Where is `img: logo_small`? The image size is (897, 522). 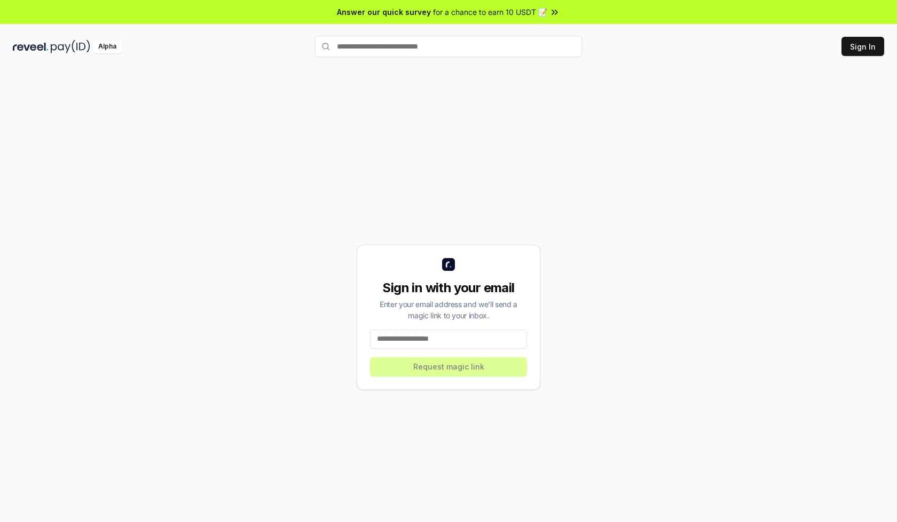
img: logo_small is located at coordinates (448, 265).